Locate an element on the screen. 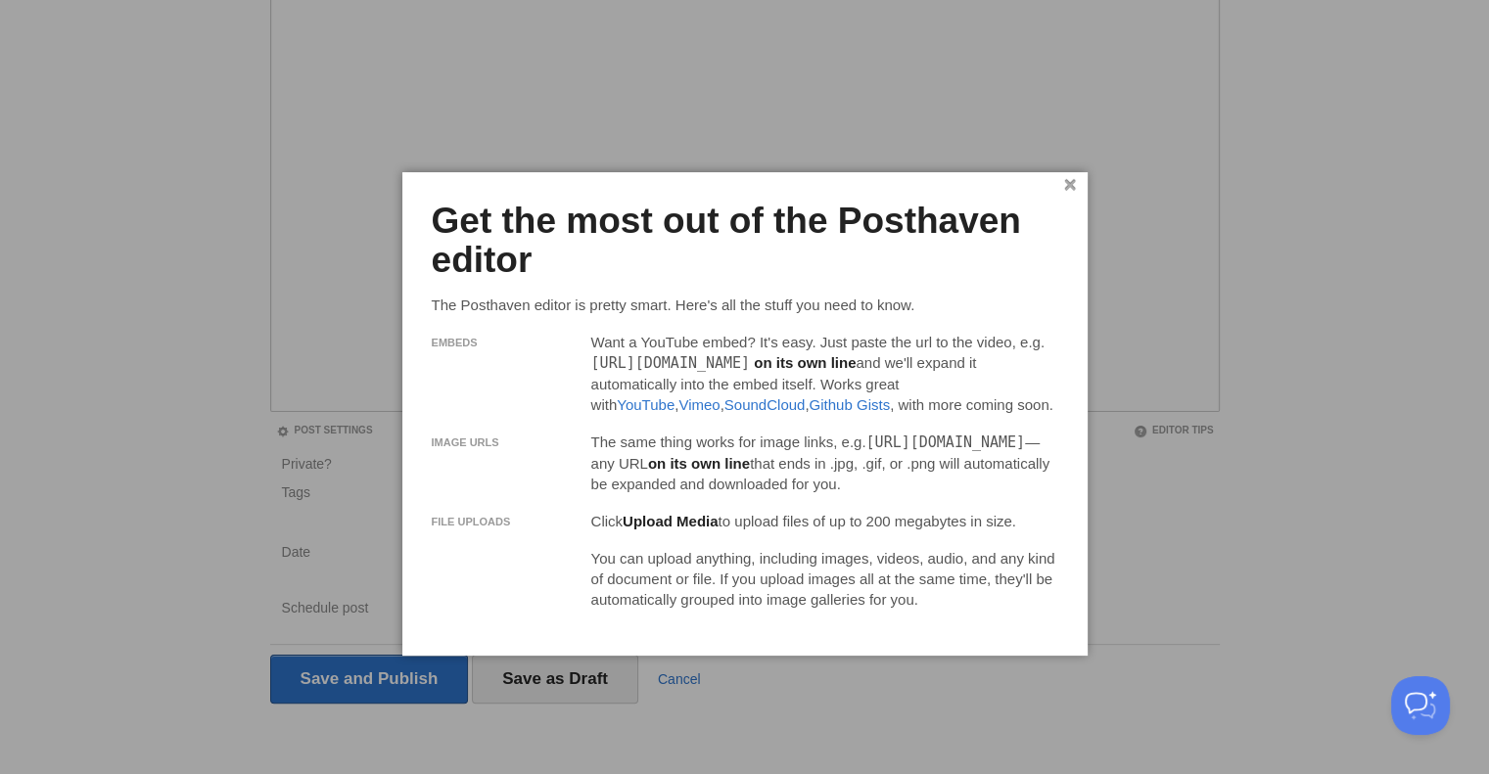 This screenshot has height=774, width=1489. a: YouTube is located at coordinates (645, 404).